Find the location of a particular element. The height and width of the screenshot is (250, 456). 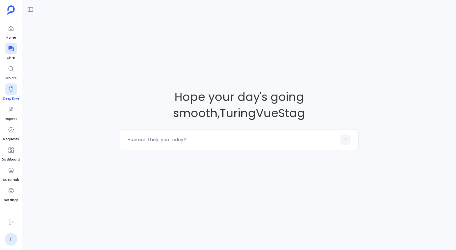

a: Reports is located at coordinates (11, 113).